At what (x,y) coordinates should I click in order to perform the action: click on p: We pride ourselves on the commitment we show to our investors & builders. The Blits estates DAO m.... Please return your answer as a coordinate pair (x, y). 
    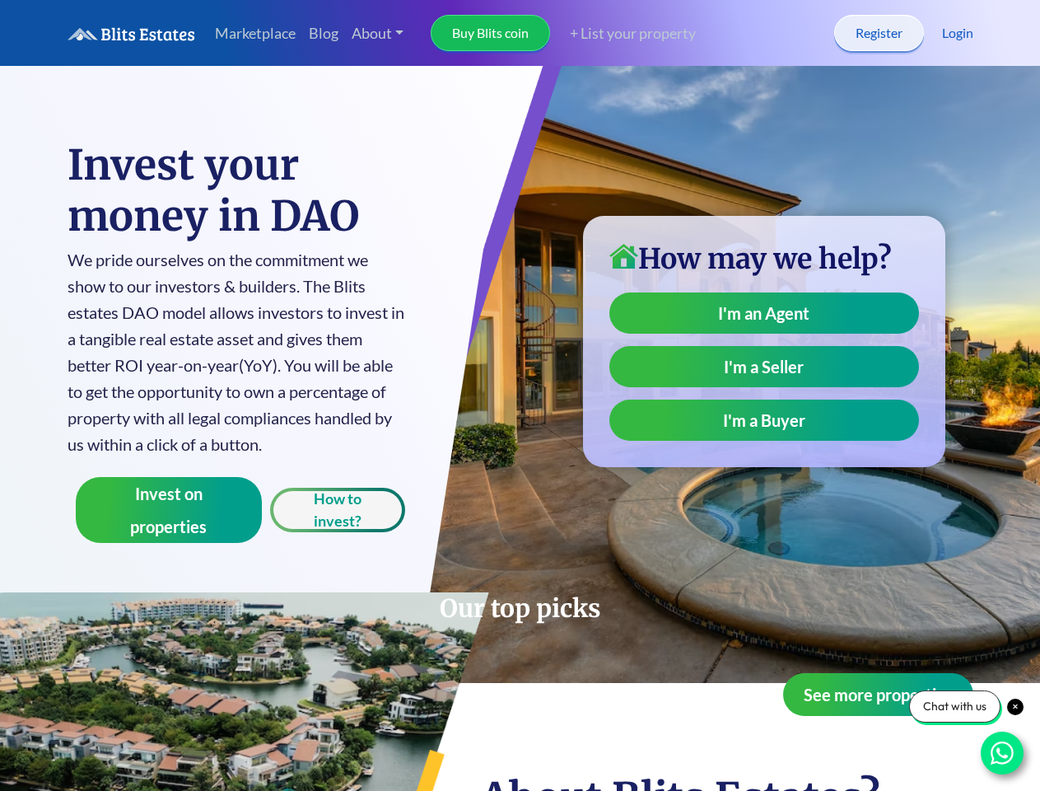
    Looking at the image, I should click on (236, 352).